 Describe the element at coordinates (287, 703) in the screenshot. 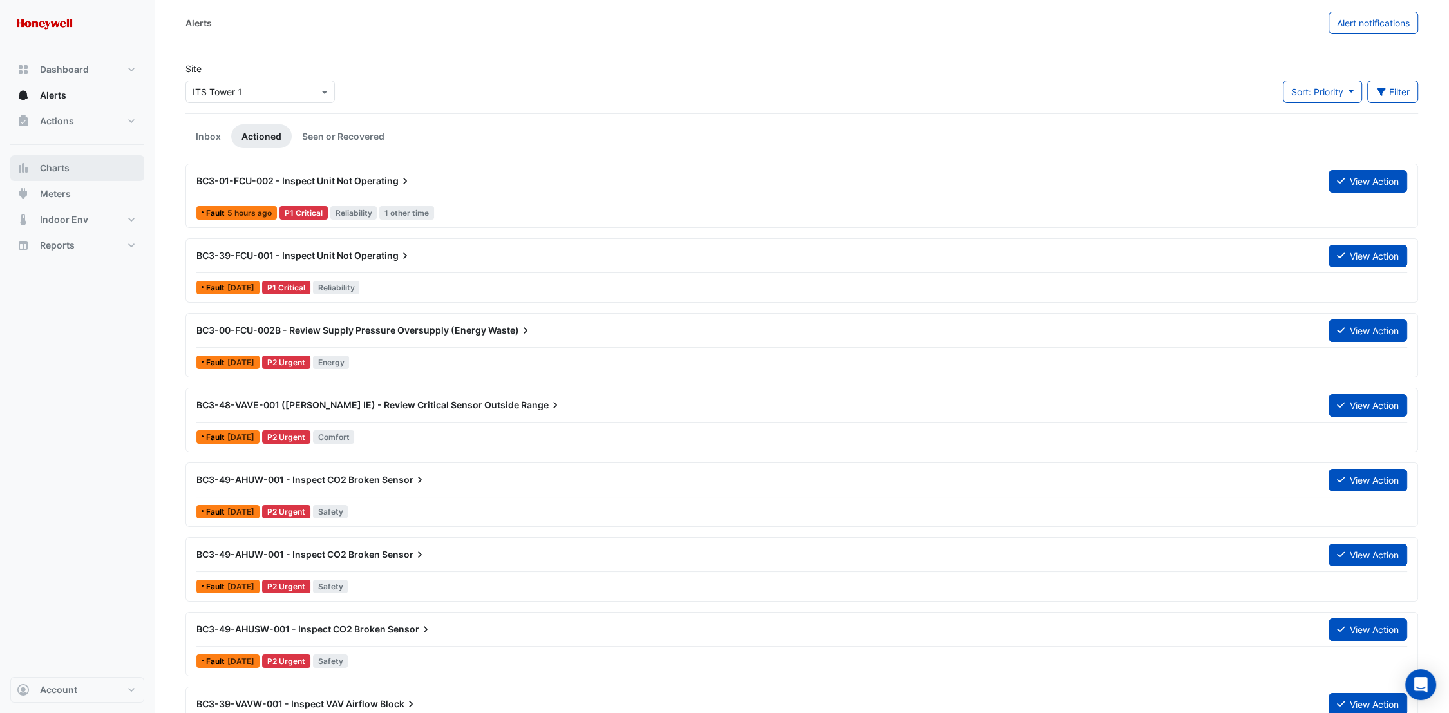

I see `span: BC3-39-VAVW-001 - Inspect VAV Airflow` at that location.